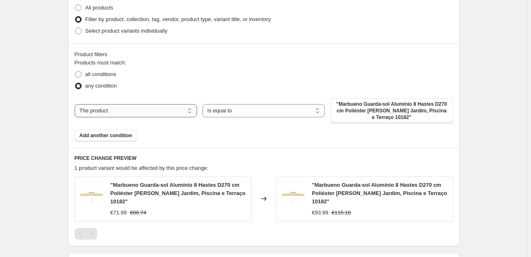  I want to click on span: Select product variants individually, so click(126, 31).